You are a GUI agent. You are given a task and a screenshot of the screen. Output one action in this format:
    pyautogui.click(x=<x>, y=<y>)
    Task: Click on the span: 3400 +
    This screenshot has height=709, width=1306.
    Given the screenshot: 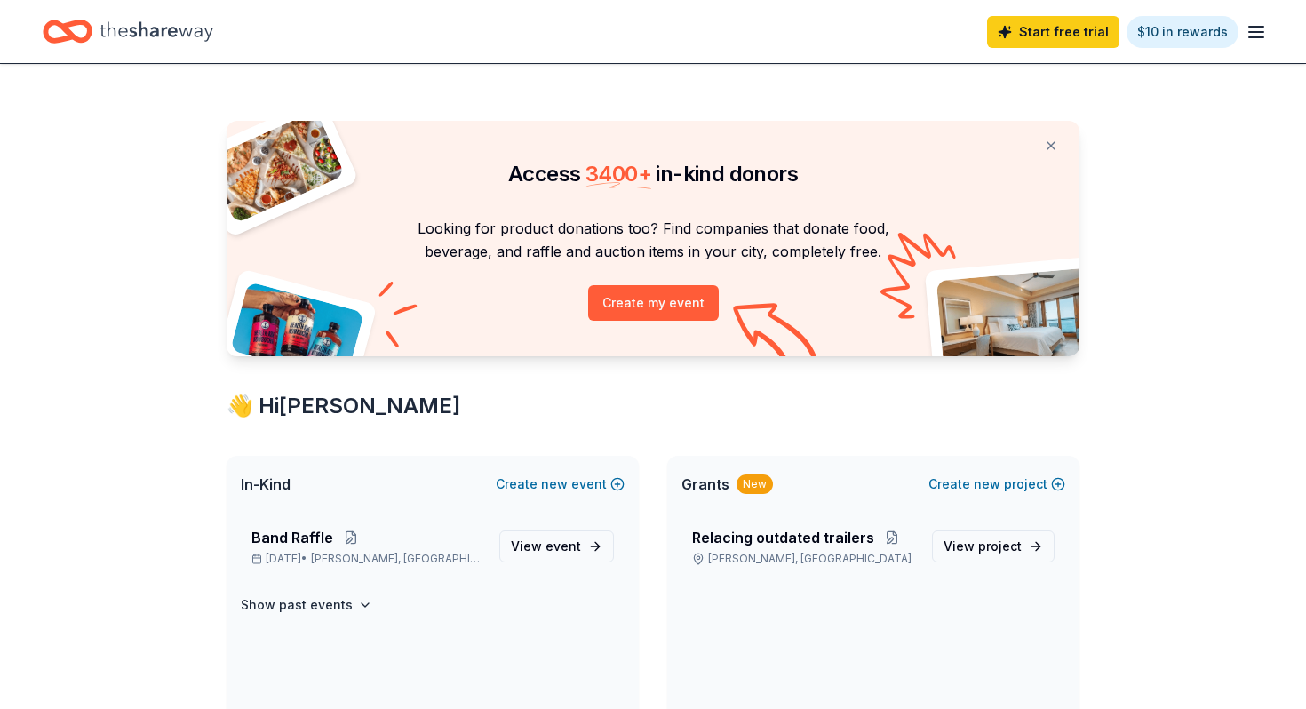 What is the action you would take?
    pyautogui.click(x=619, y=173)
    